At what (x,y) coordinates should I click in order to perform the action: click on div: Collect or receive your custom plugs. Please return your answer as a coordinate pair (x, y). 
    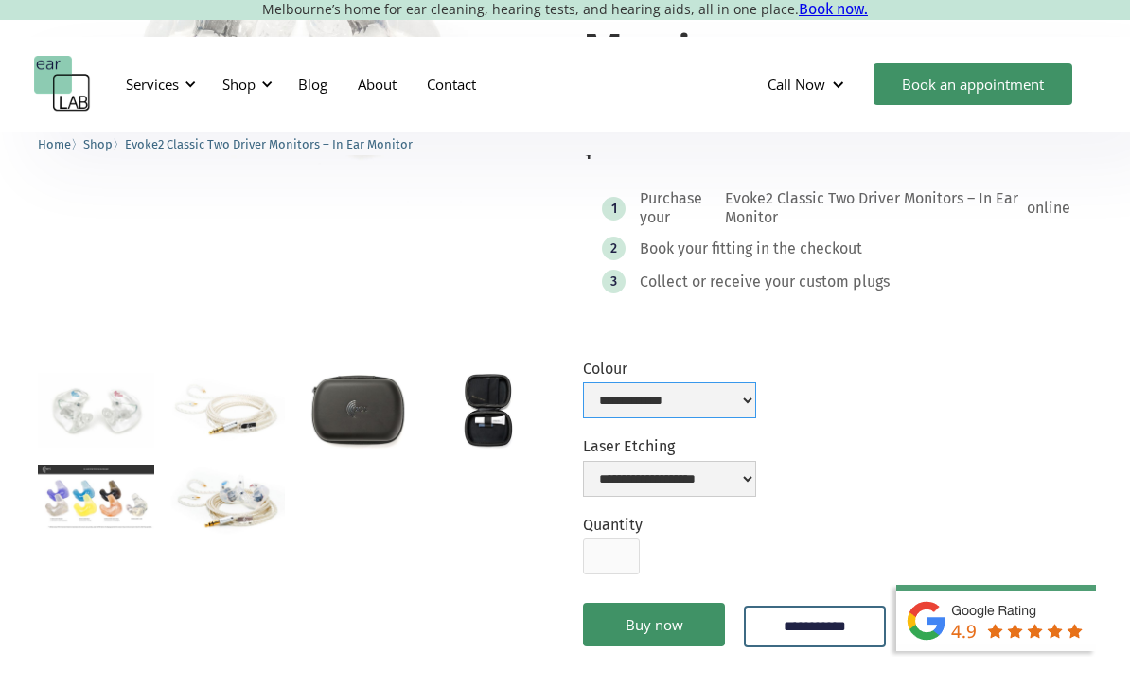
    Looking at the image, I should click on (765, 282).